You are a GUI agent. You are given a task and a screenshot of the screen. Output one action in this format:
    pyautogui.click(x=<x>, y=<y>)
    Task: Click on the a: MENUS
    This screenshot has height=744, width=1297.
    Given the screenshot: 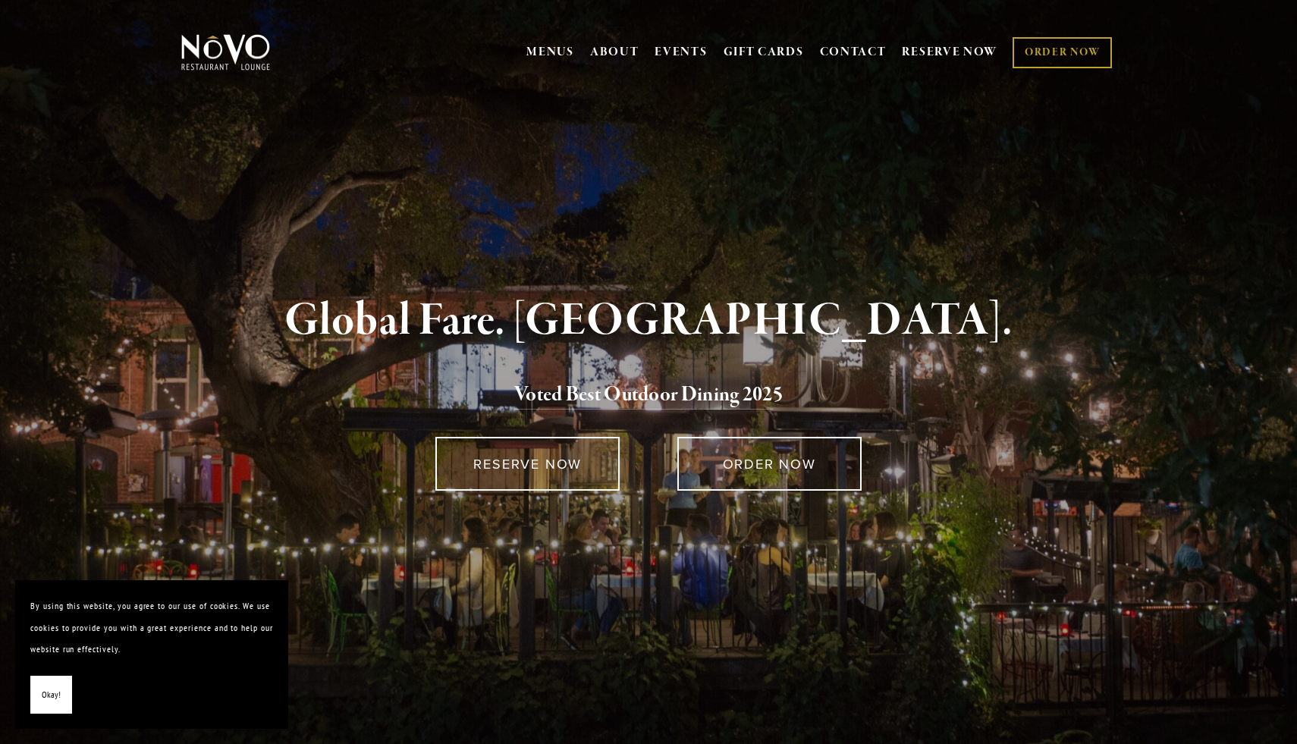 What is the action you would take?
    pyautogui.click(x=550, y=52)
    